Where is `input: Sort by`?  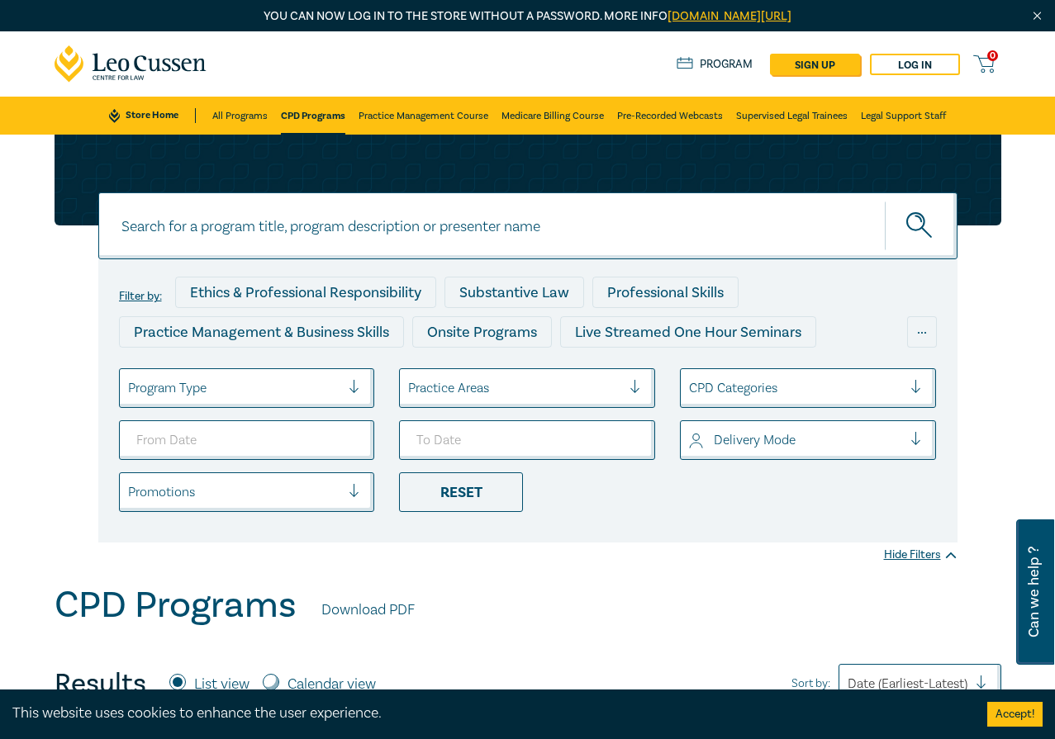
input: Sort by is located at coordinates (849, 684).